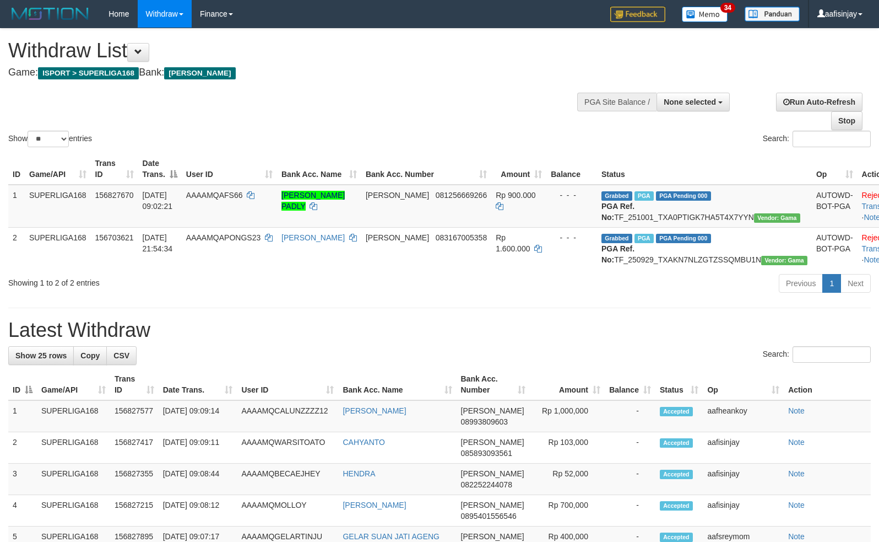  I want to click on span: Rp 1.600.000, so click(513, 243).